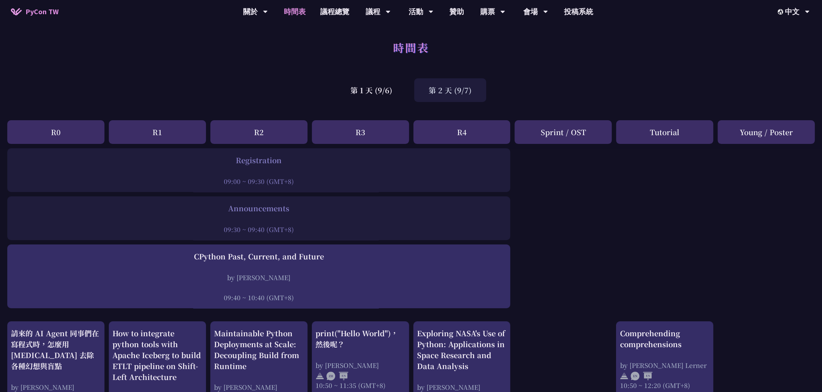  I want to click on img: ZHEN.371966e.svg, so click(337, 376).